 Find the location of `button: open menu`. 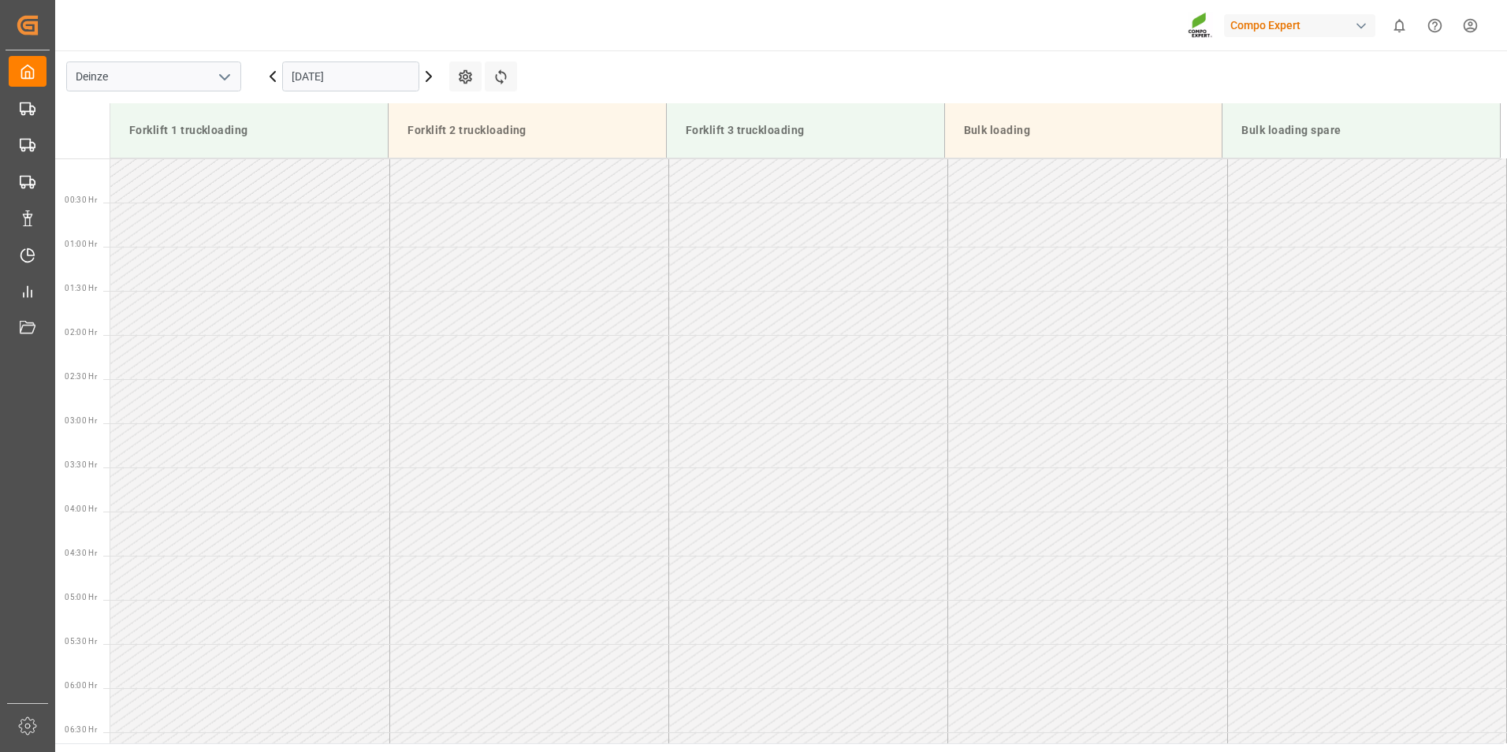

button: open menu is located at coordinates (224, 76).